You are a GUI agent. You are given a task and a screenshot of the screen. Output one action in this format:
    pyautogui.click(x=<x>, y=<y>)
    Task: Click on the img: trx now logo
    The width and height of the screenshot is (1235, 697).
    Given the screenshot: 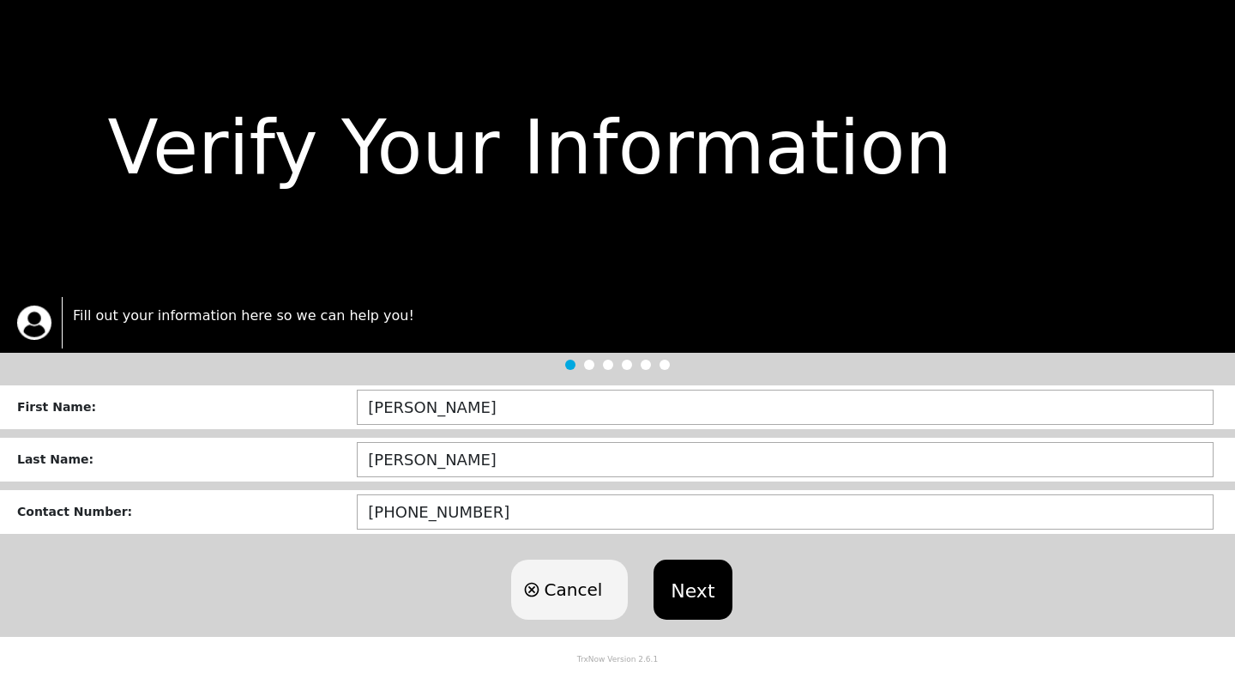 What is the action you would take?
    pyautogui.click(x=34, y=323)
    